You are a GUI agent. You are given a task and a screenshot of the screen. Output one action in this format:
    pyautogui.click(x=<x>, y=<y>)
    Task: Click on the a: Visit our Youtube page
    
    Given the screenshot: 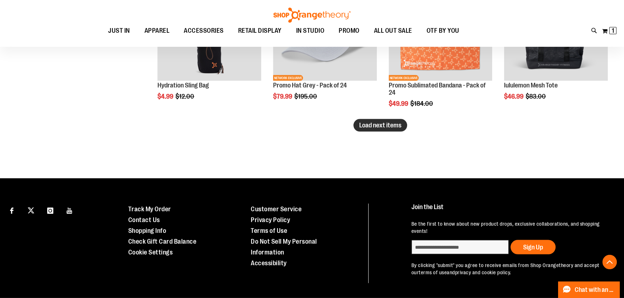 What is the action you would take?
    pyautogui.click(x=70, y=210)
    